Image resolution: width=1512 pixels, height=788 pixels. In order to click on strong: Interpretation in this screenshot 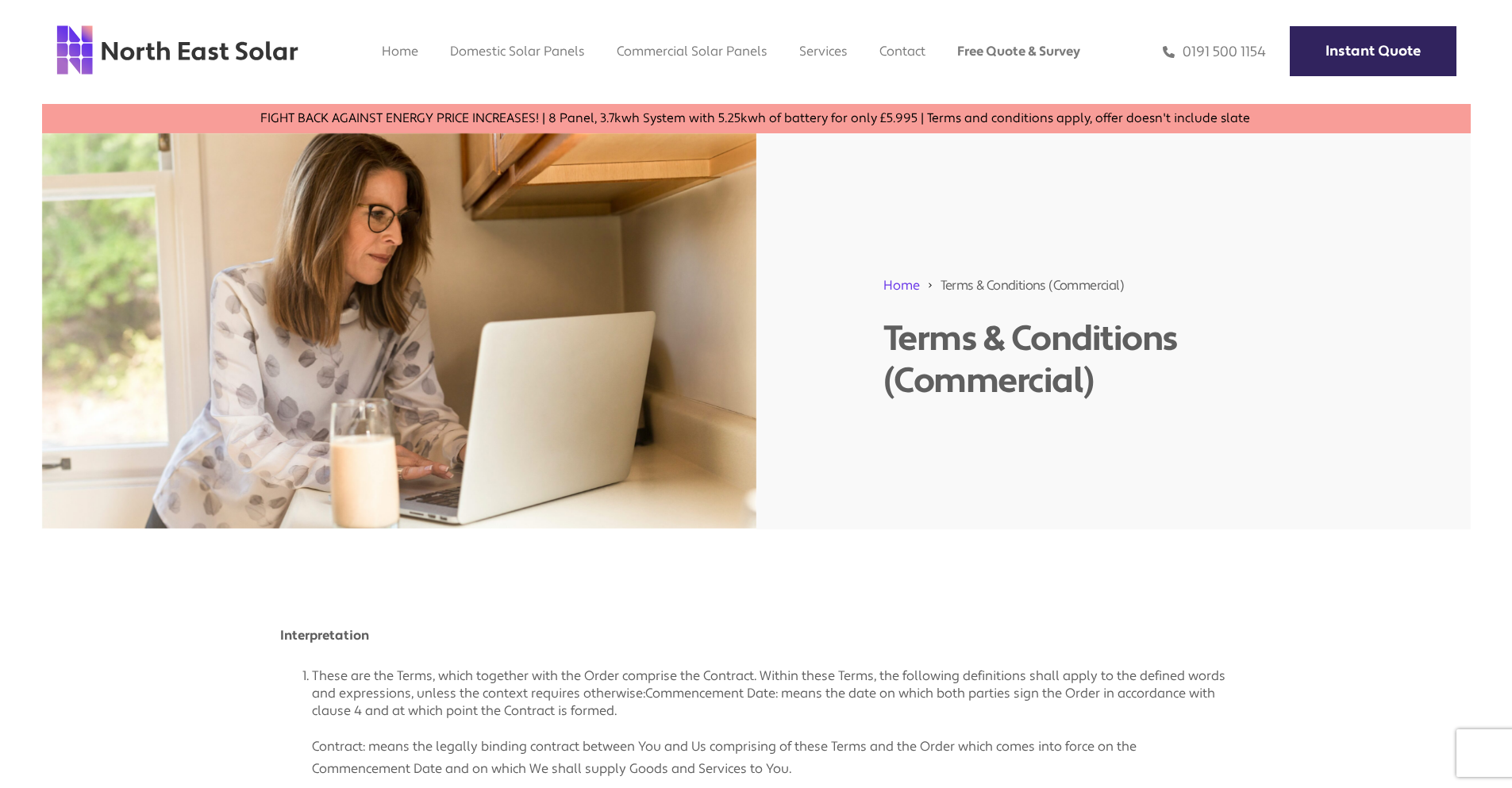, I will do `click(324, 635)`.